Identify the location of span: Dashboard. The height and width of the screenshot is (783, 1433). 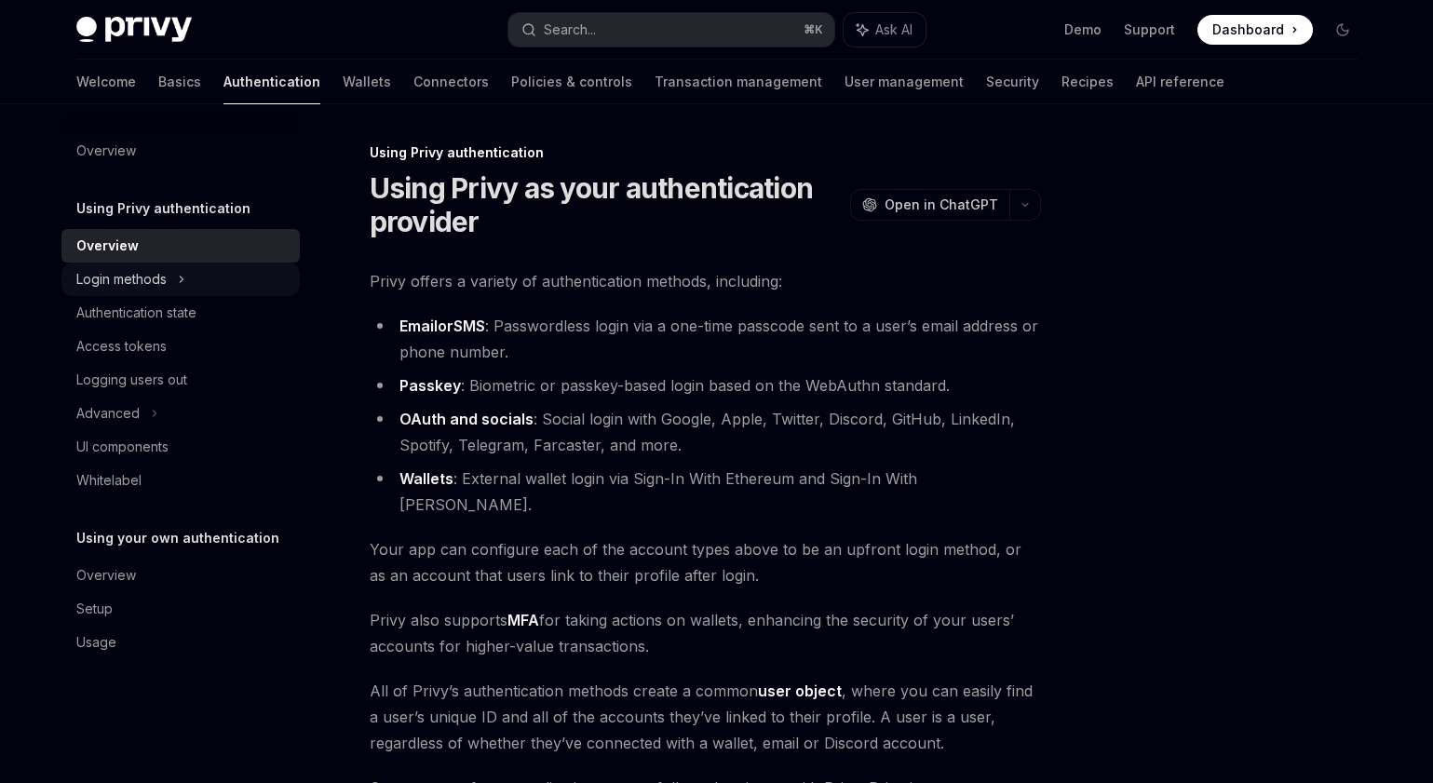
(1248, 30).